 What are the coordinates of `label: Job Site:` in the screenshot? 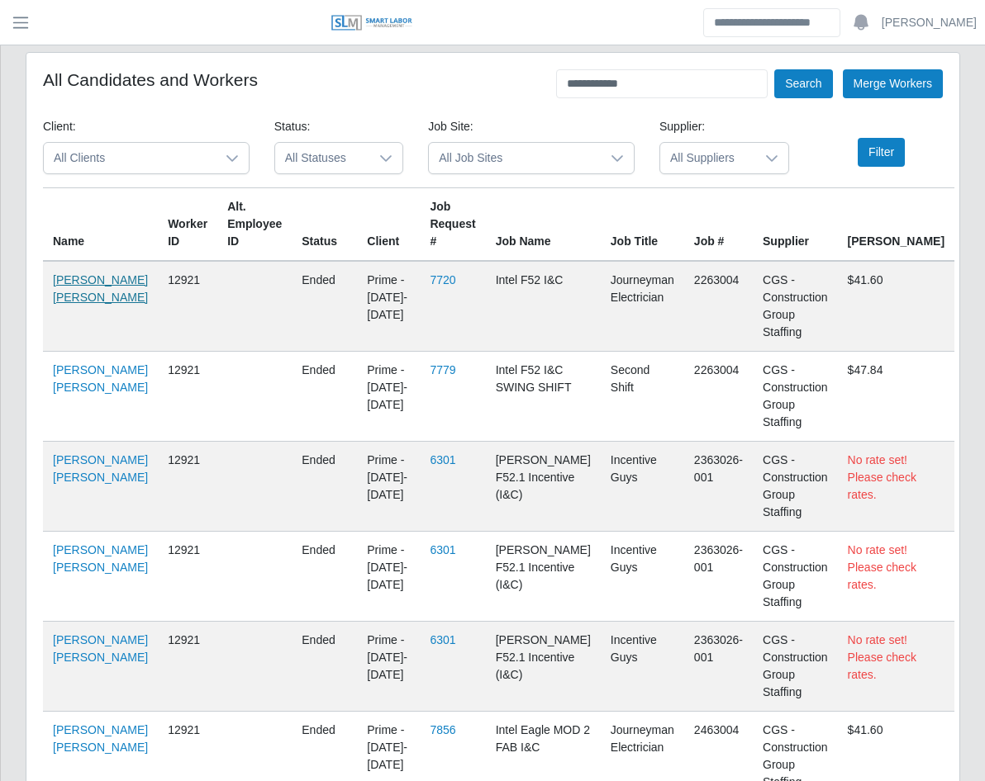 It's located at (450, 126).